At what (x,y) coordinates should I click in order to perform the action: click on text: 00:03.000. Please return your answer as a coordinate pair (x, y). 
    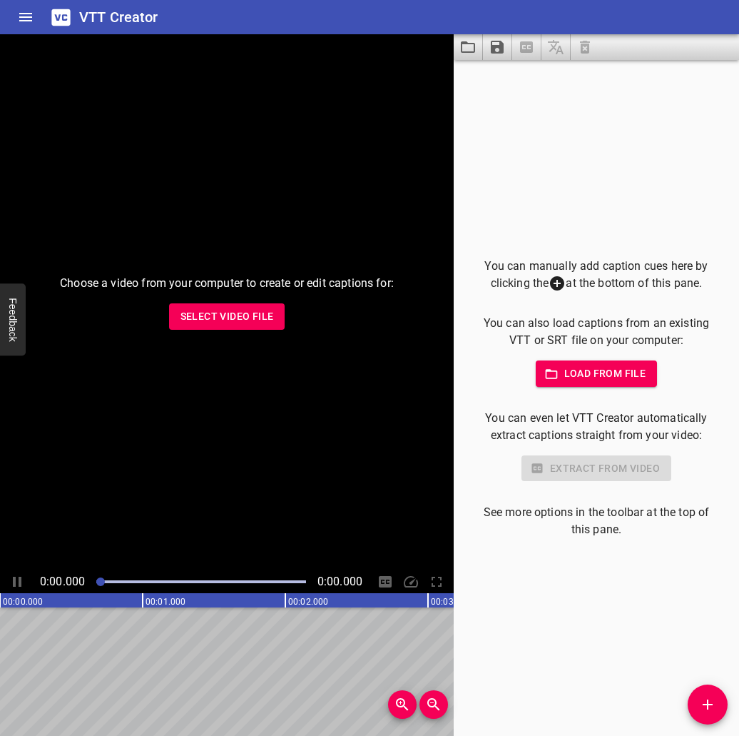
    Looking at the image, I should click on (451, 602).